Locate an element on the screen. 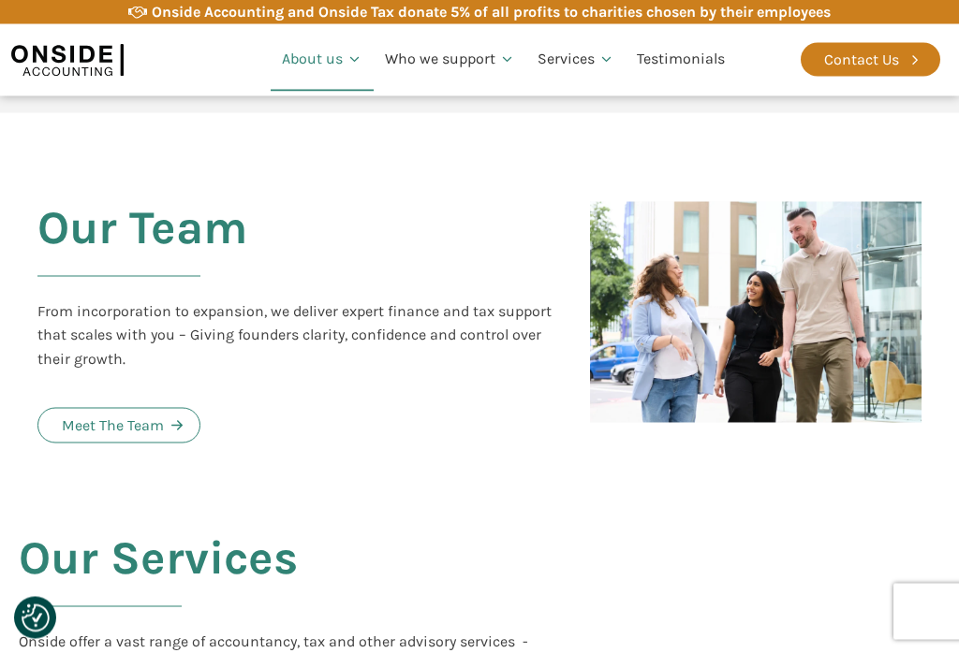  h2: Our Services is located at coordinates (158, 581).